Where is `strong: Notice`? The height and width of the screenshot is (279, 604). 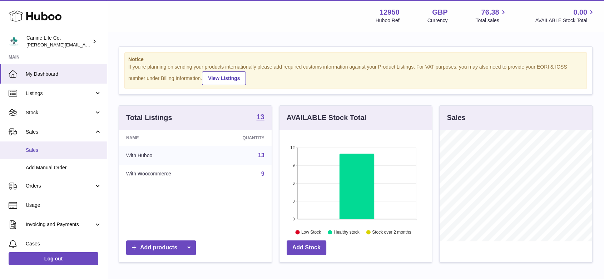 strong: Notice is located at coordinates (356, 59).